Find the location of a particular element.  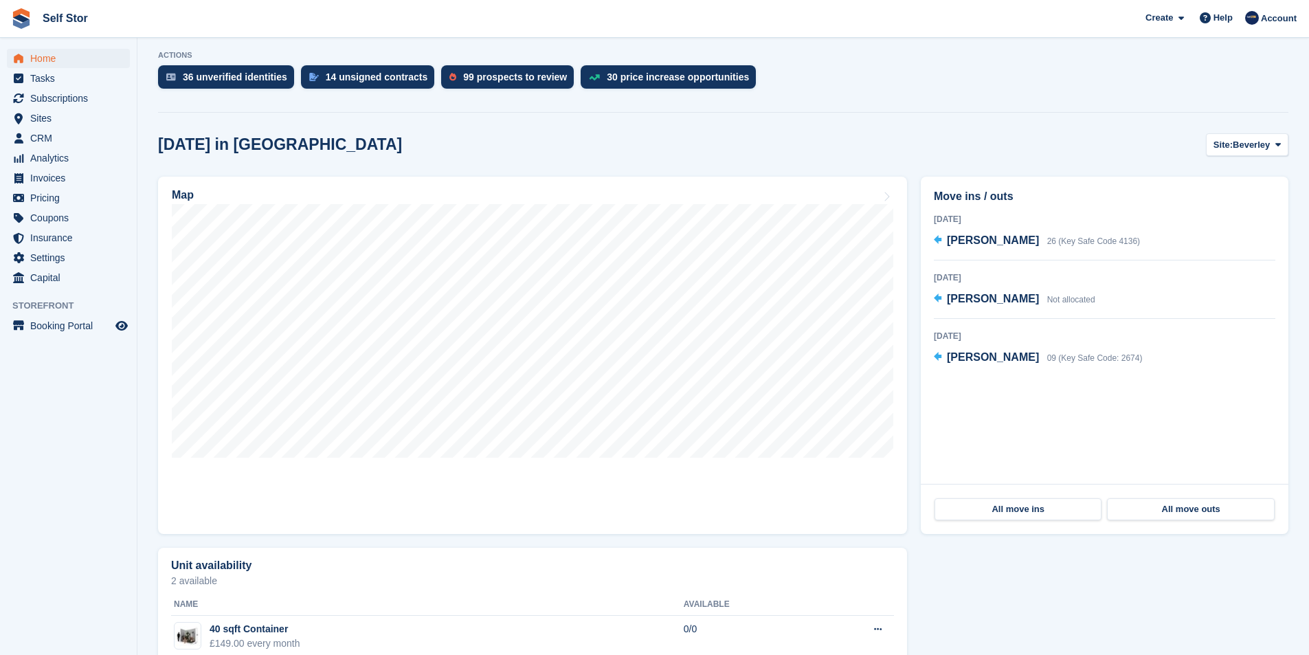

h2: Unit availability is located at coordinates (211, 565).